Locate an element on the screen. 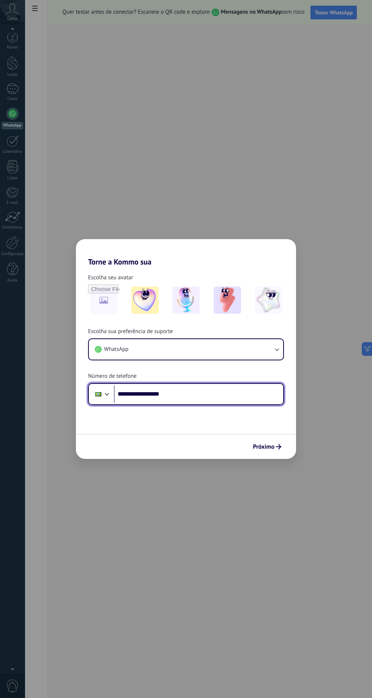  span: Escolha seu avatar is located at coordinates (110, 278).